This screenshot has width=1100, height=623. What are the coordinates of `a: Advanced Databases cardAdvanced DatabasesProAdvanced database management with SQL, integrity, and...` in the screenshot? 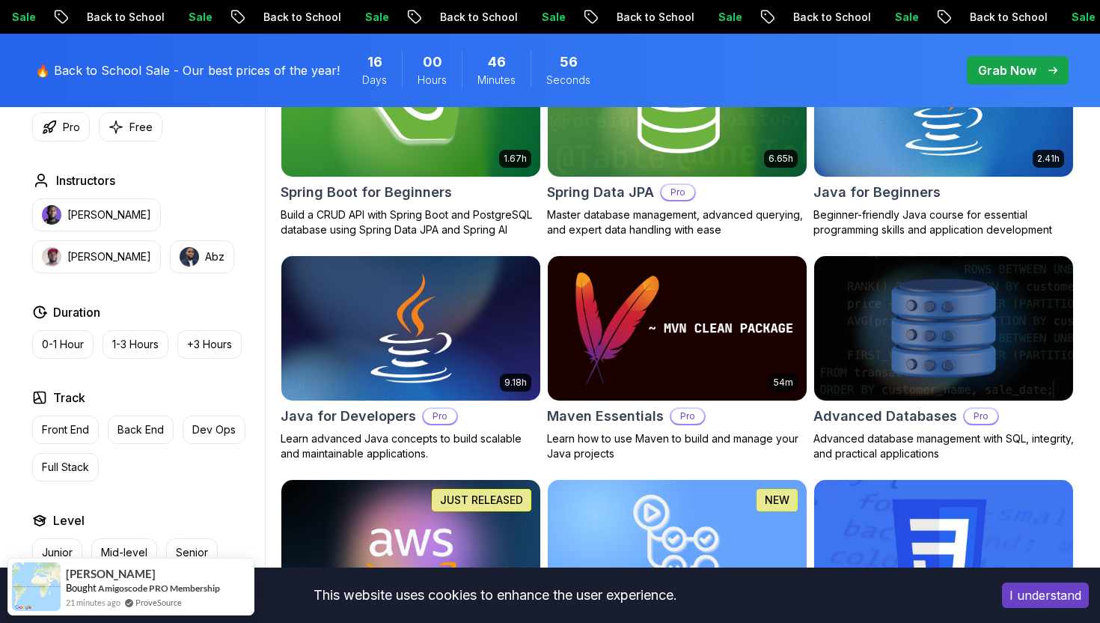 It's located at (944, 358).